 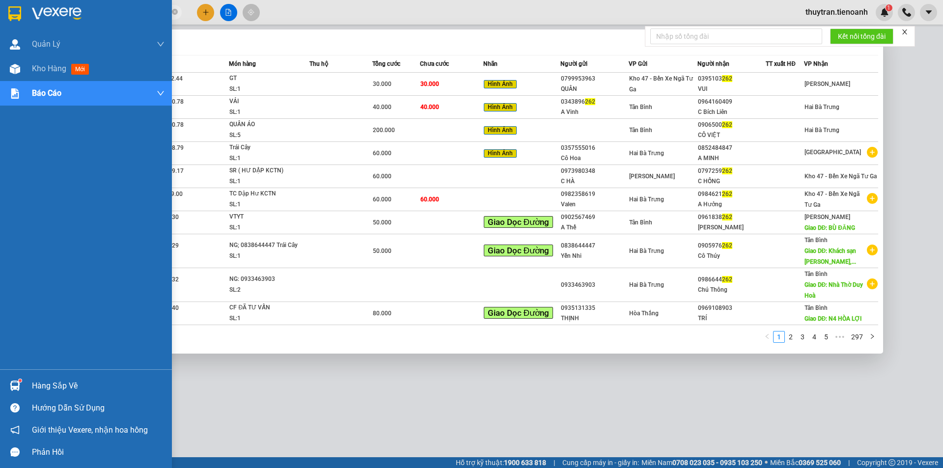 What do you see at coordinates (175, 12) in the screenshot?
I see `span: close-circle` at bounding box center [175, 12].